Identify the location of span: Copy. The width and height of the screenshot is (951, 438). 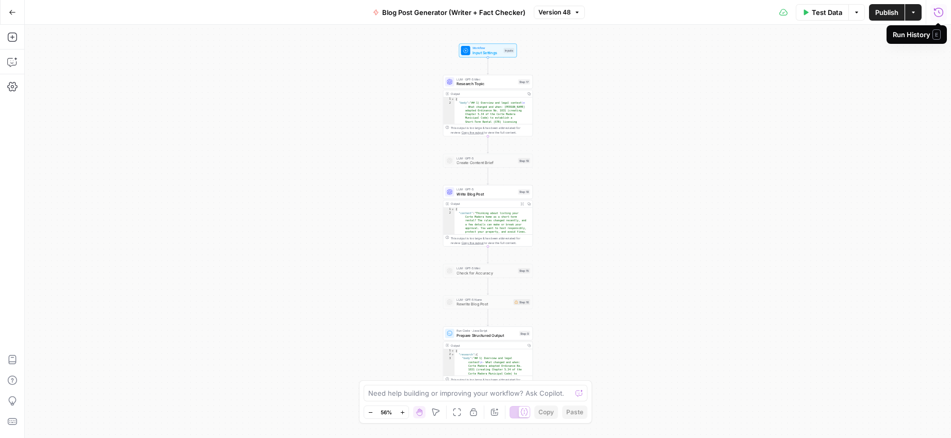
(546, 412).